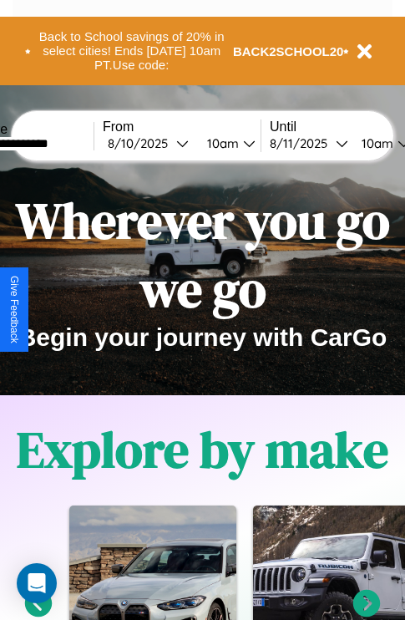  Describe the element at coordinates (142, 143) in the screenshot. I see `div: 8 / 10 / 2025` at that location.